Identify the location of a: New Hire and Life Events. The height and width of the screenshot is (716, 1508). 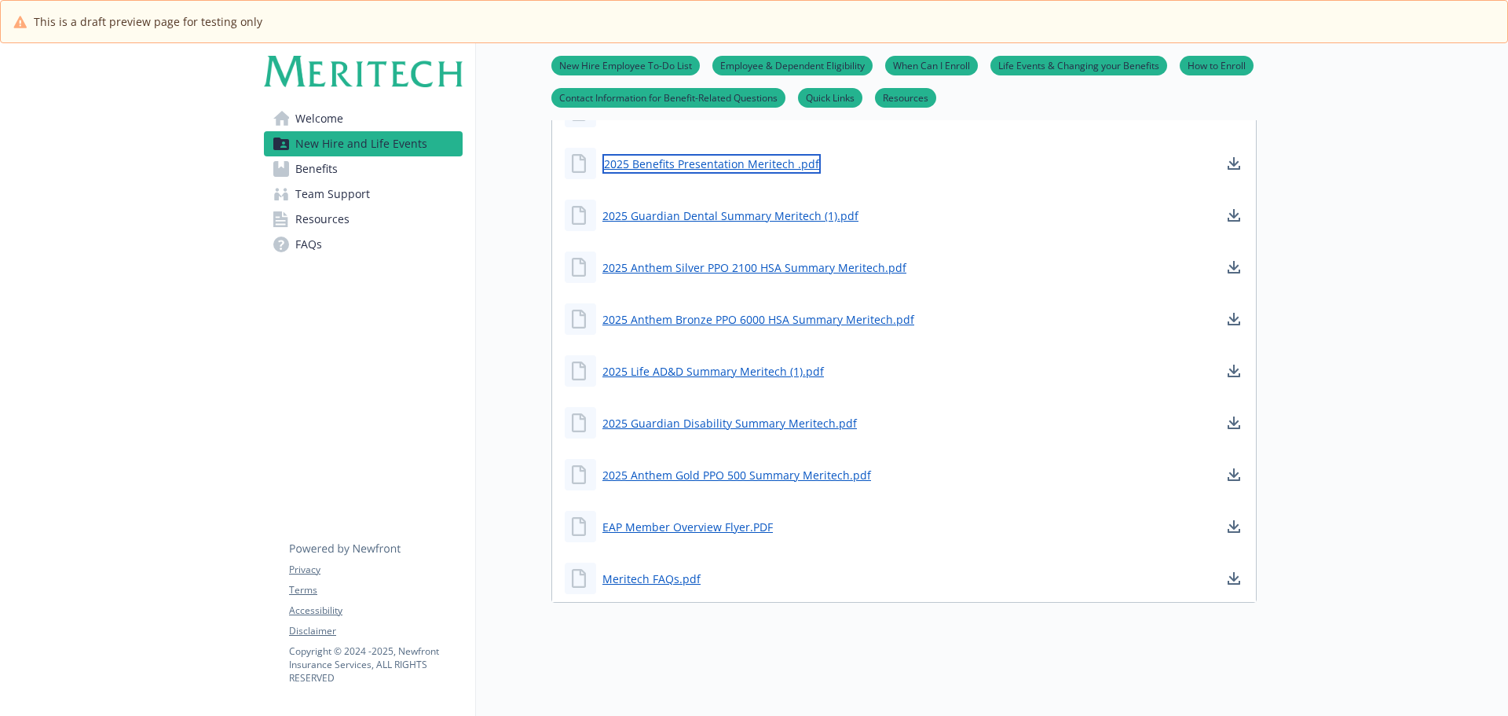
(363, 144).